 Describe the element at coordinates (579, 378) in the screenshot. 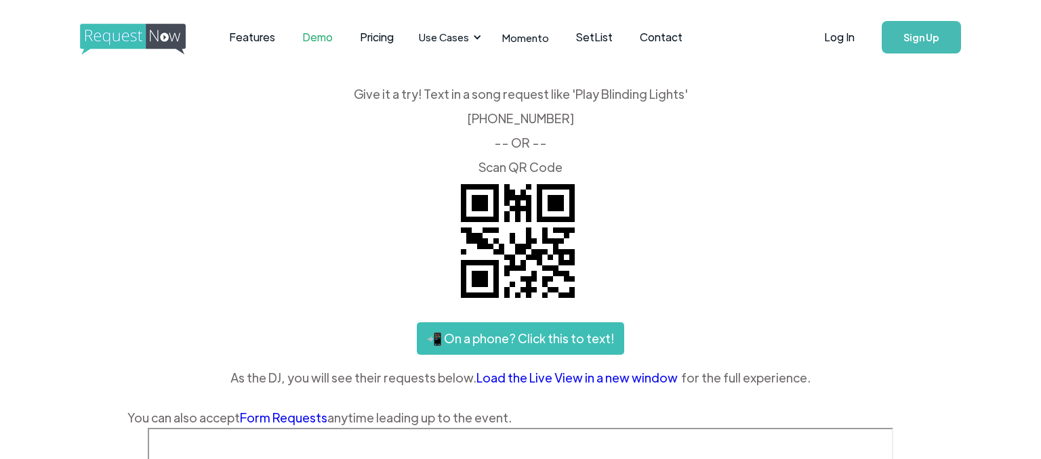

I see `a: Load the Live View in a new window` at that location.